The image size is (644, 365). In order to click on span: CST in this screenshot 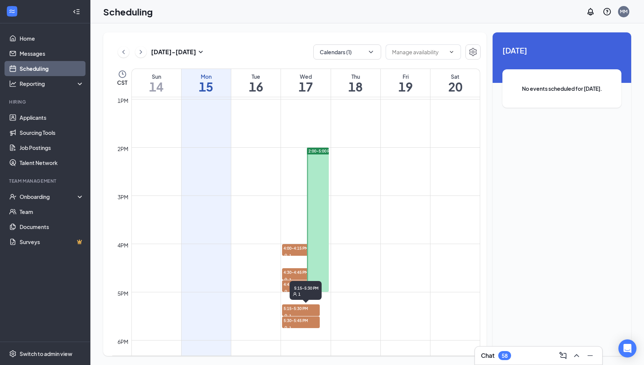, I will do `click(122, 82)`.